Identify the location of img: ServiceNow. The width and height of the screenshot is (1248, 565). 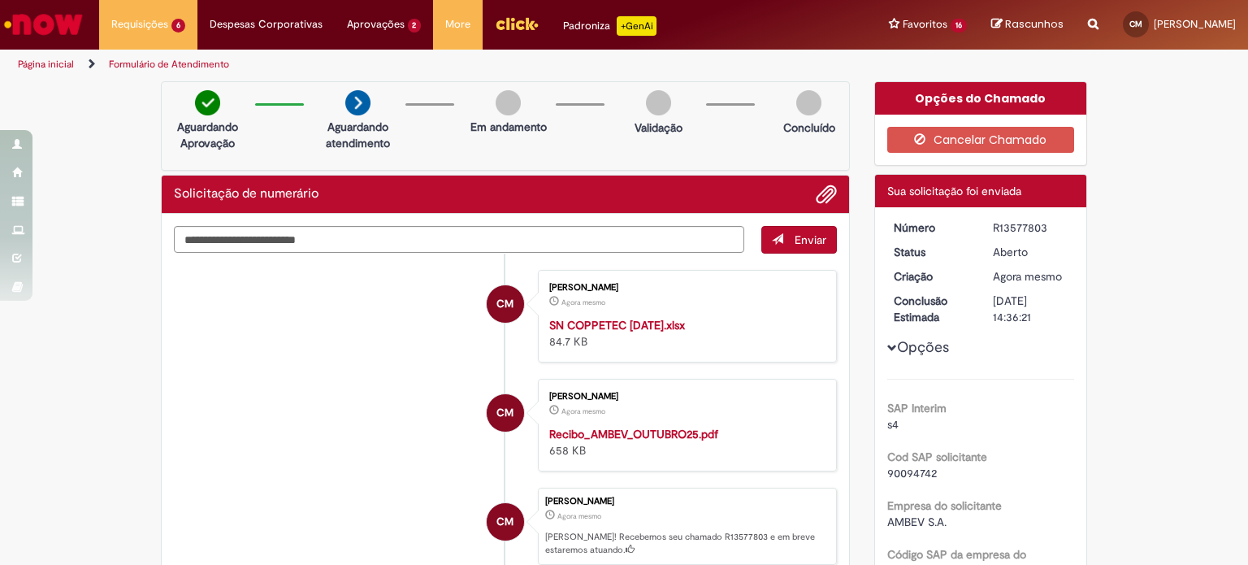
(43, 24).